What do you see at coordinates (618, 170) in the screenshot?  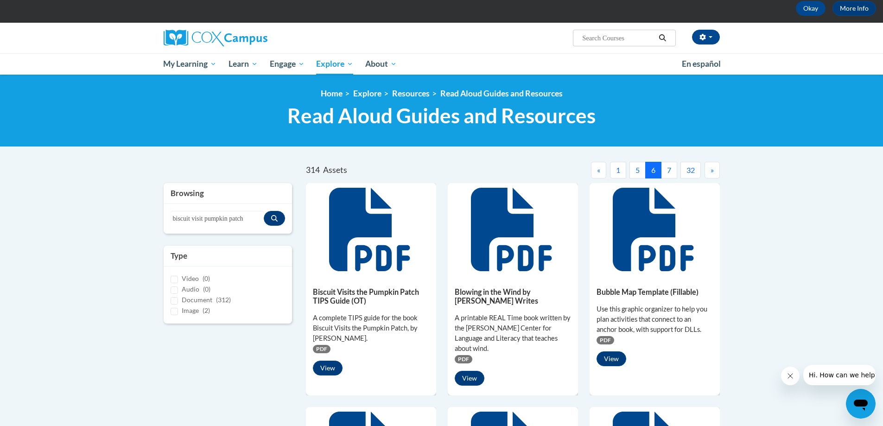 I see `button: 1` at bounding box center [618, 170].